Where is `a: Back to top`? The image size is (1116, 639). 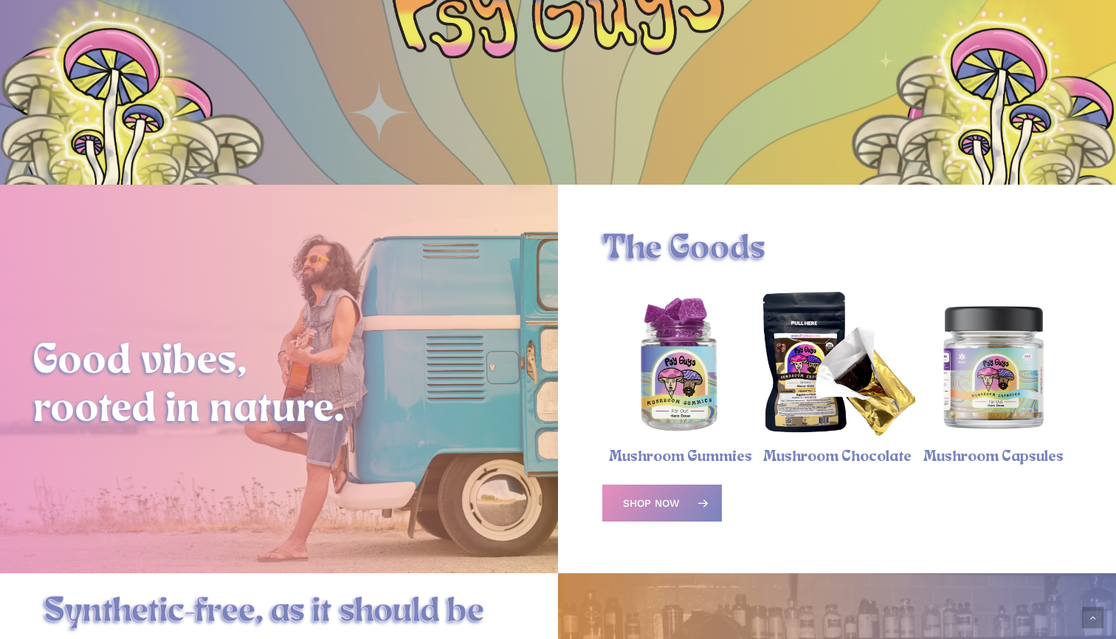
a: Back to top is located at coordinates (1093, 617).